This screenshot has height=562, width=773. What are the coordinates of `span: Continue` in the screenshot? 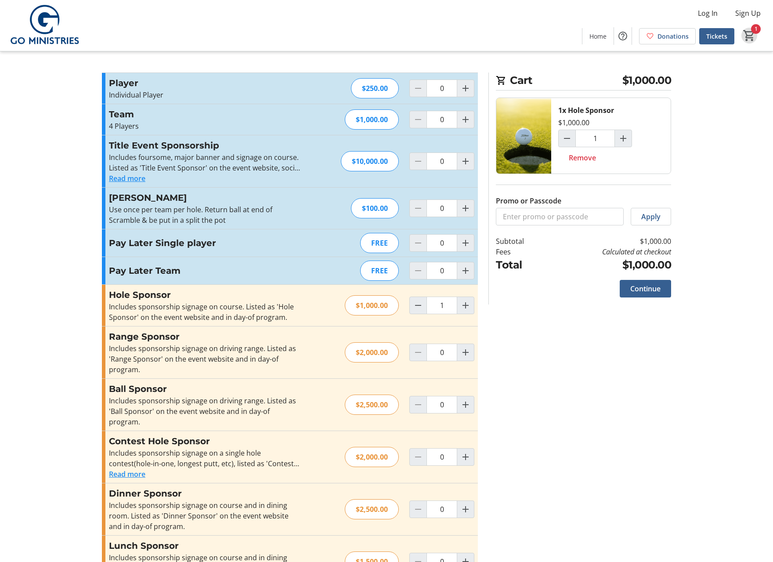 It's located at (646, 289).